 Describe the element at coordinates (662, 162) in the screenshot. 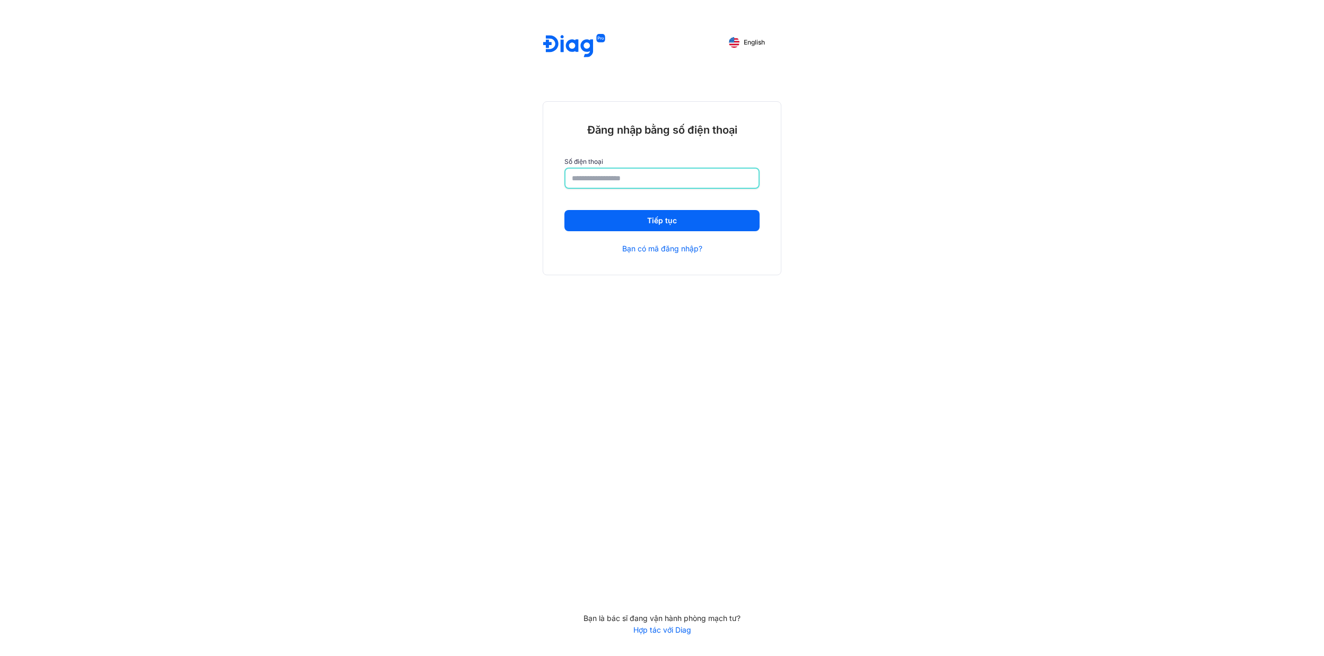

I see `label: Số điện thoại` at that location.